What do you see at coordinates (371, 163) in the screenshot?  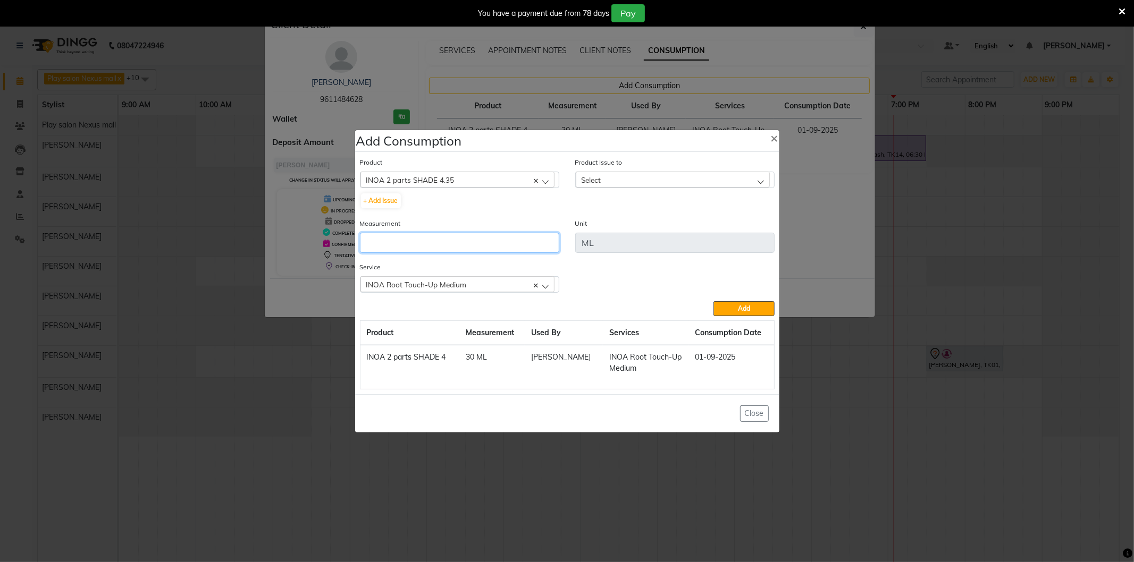 I see `label: Product` at bounding box center [371, 163].